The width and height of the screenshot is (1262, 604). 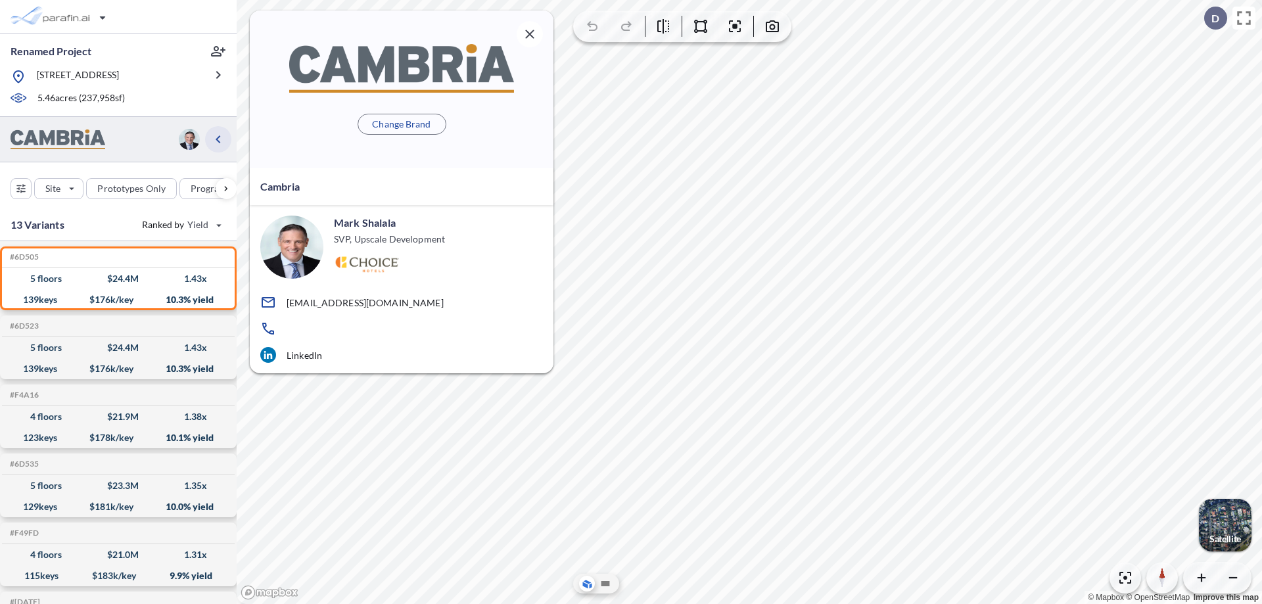 What do you see at coordinates (181, 225) in the screenshot?
I see `button: Ranked by Yield` at bounding box center [181, 225].